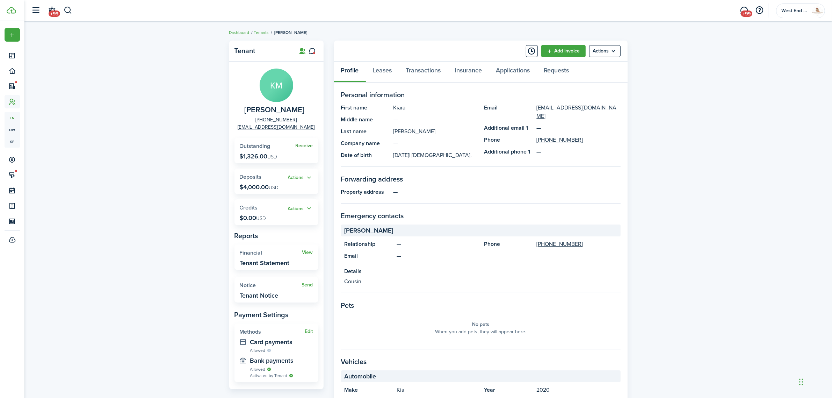 This screenshot has height=398, width=832. What do you see at coordinates (577, 390) in the screenshot?
I see `panel-main-description: 2020` at bounding box center [577, 390].